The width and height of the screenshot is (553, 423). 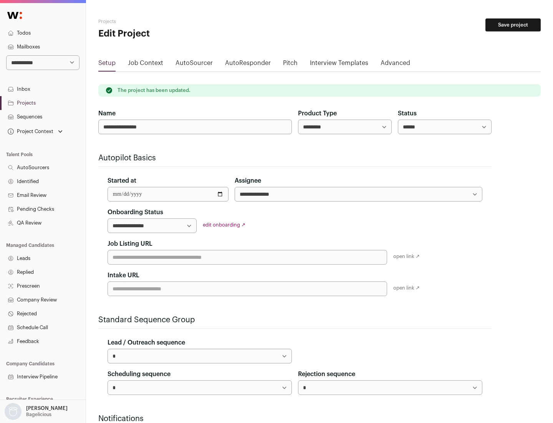 What do you see at coordinates (107, 113) in the screenshot?
I see `label: Name` at bounding box center [107, 113].